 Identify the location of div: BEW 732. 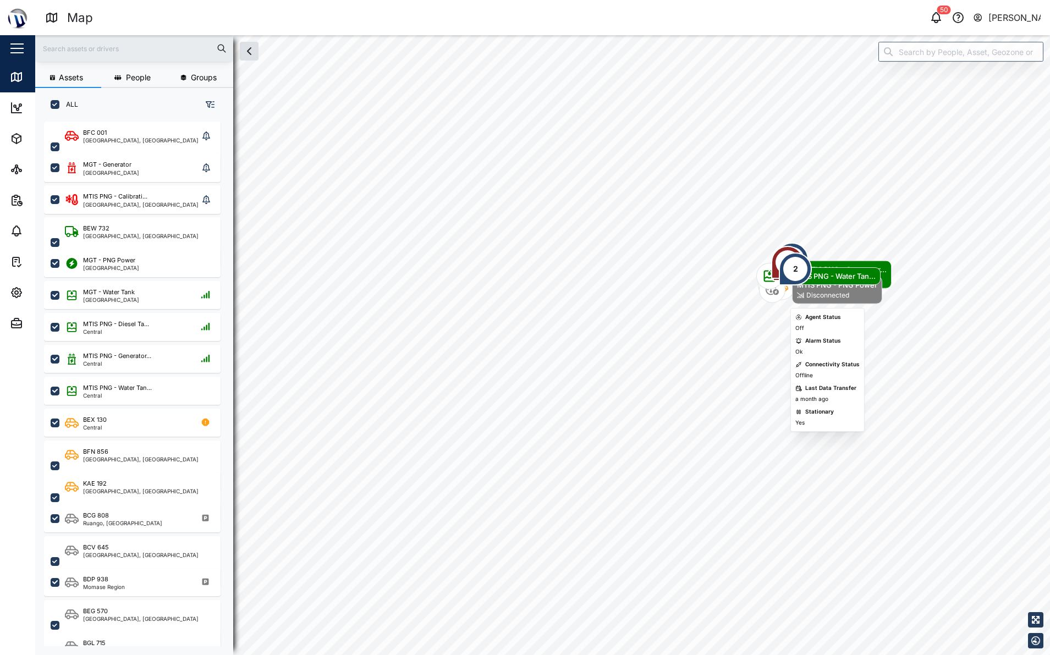
(96, 228).